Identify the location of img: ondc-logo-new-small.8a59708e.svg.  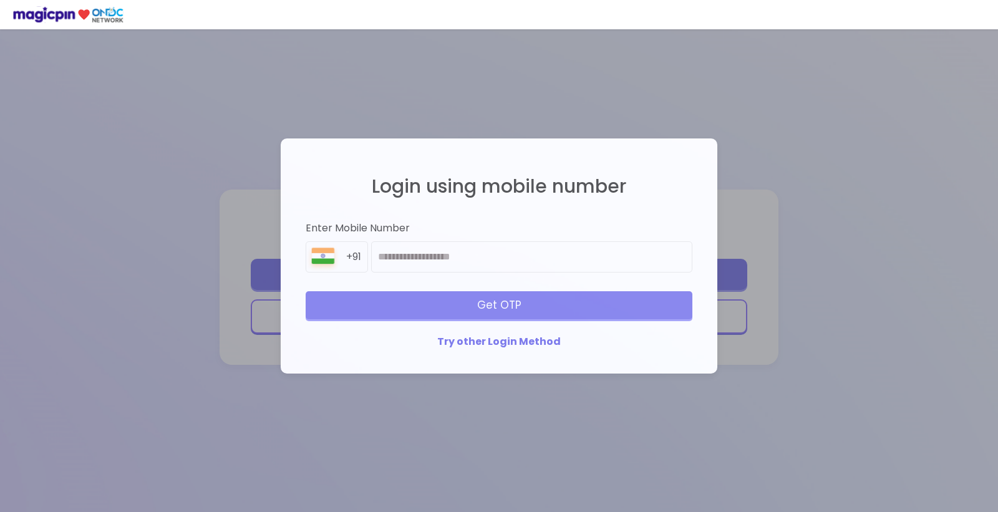
(68, 14).